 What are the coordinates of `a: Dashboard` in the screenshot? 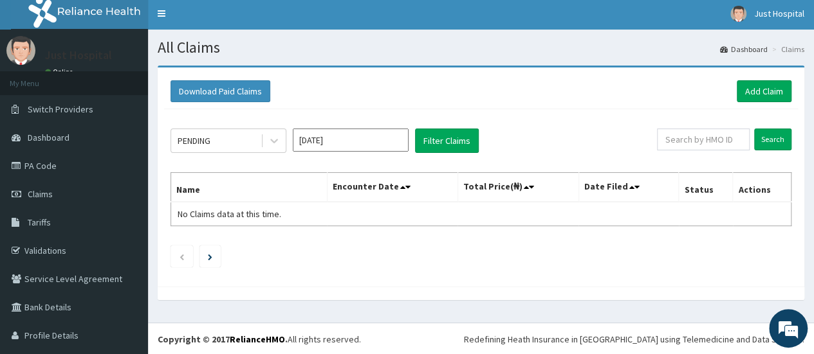 It's located at (744, 49).